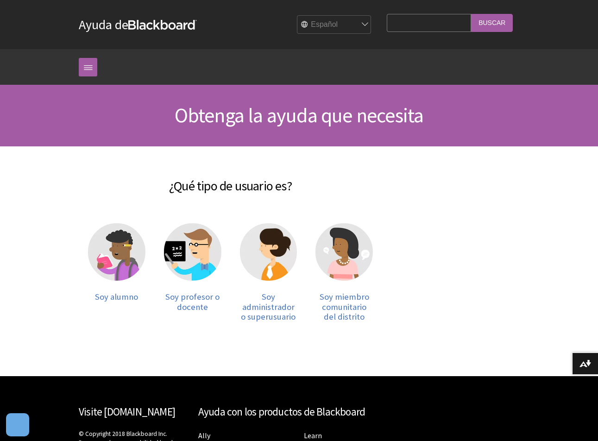 Image resolution: width=598 pixels, height=441 pixels. I want to click on h2: Ayuda con los productos de Blackboard, so click(299, 412).